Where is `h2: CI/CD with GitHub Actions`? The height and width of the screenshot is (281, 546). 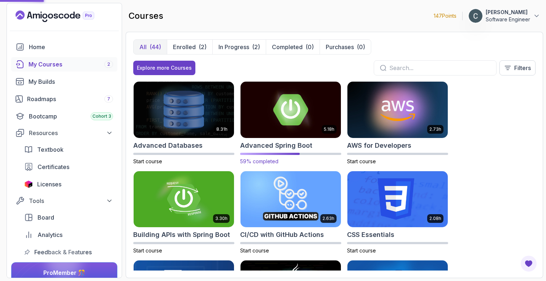
h2: CI/CD with GitHub Actions is located at coordinates (282, 235).